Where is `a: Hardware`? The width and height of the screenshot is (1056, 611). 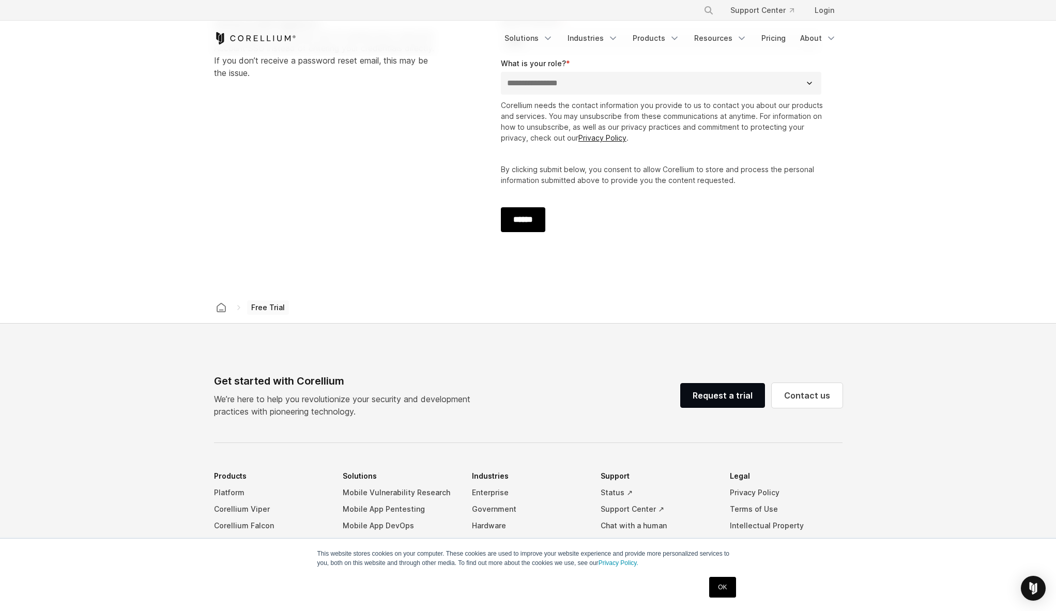
a: Hardware is located at coordinates (528, 526).